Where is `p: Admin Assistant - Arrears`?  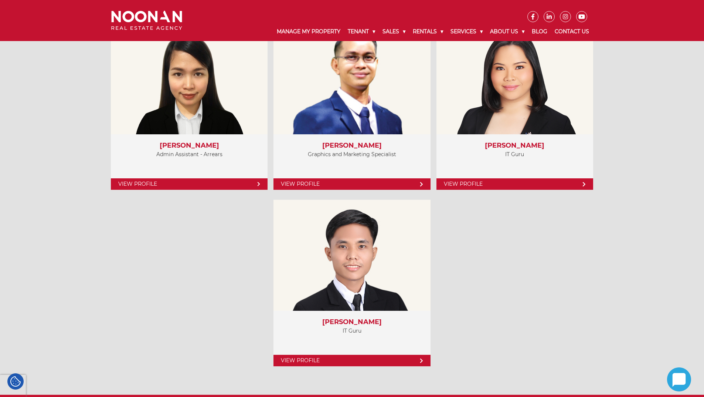 p: Admin Assistant - Arrears is located at coordinates (189, 154).